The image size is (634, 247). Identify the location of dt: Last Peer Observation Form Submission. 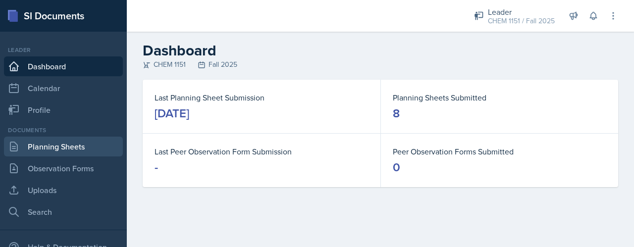
(262, 152).